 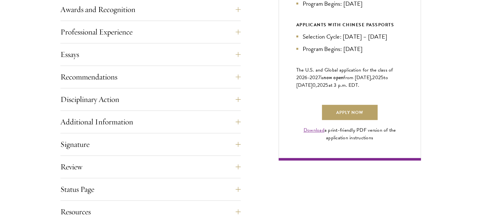 I want to click on button: Professional Experience, so click(x=150, y=32).